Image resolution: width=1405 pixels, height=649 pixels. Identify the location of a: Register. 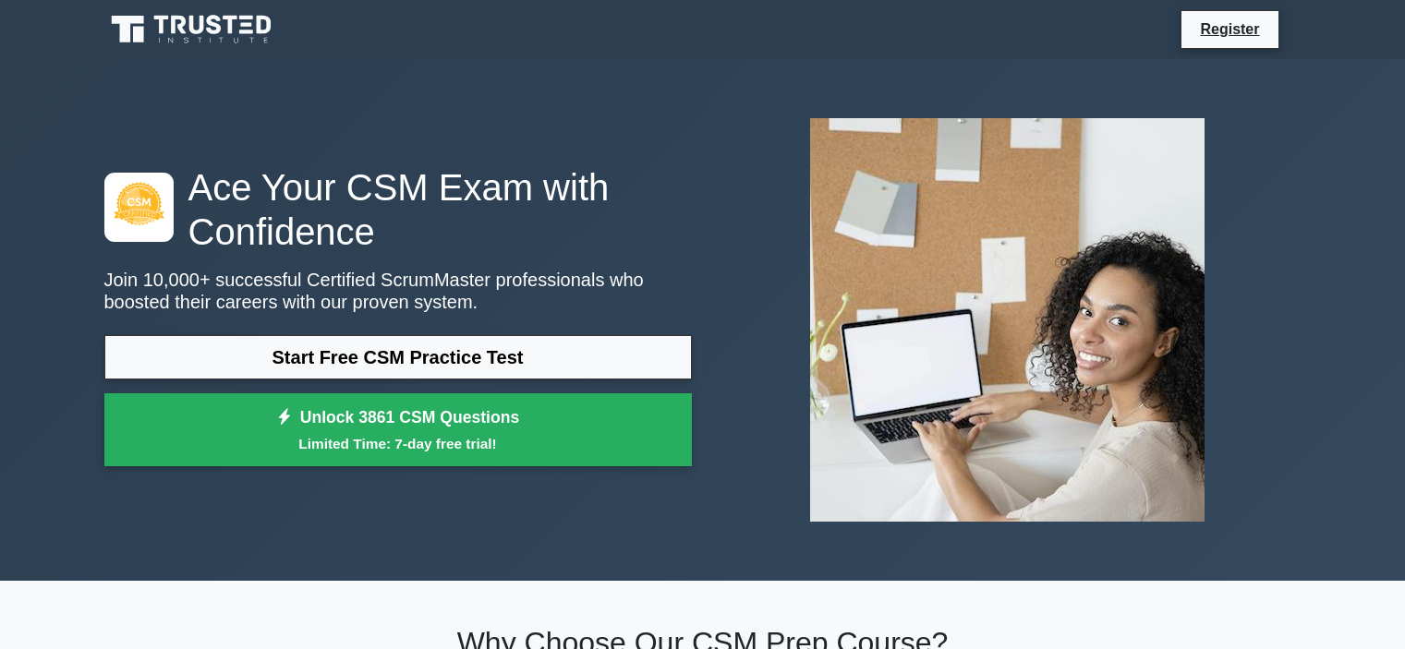
(1229, 29).